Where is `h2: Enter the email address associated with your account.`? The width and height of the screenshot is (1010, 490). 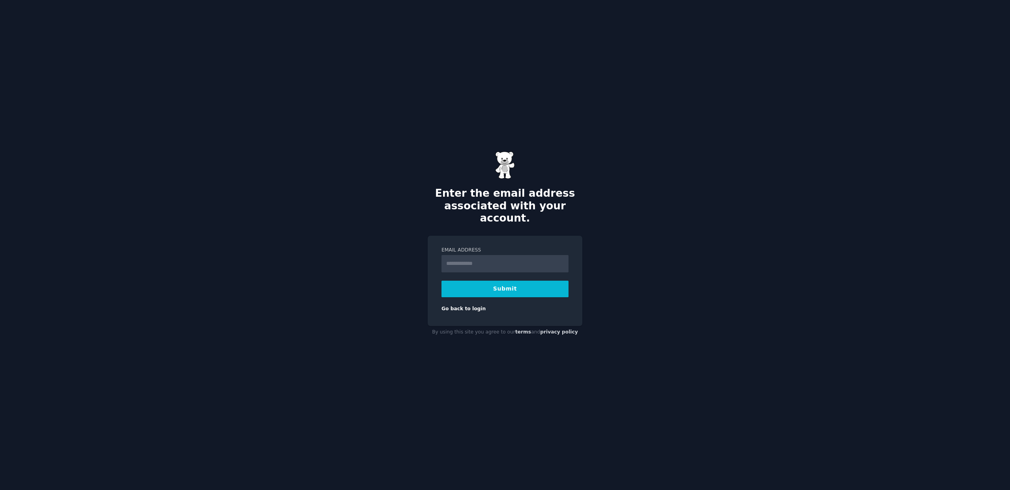
h2: Enter the email address associated with your account. is located at coordinates (505, 206).